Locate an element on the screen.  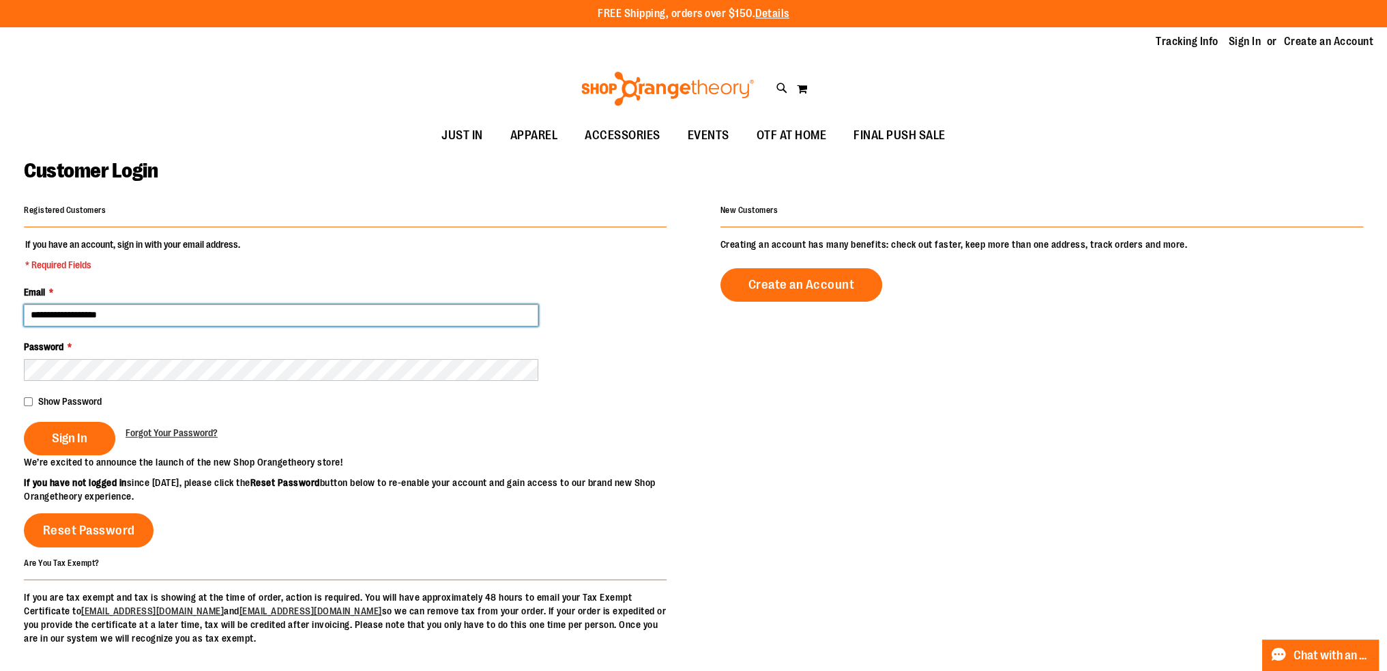
a: ACCESSORIES is located at coordinates (622, 136).